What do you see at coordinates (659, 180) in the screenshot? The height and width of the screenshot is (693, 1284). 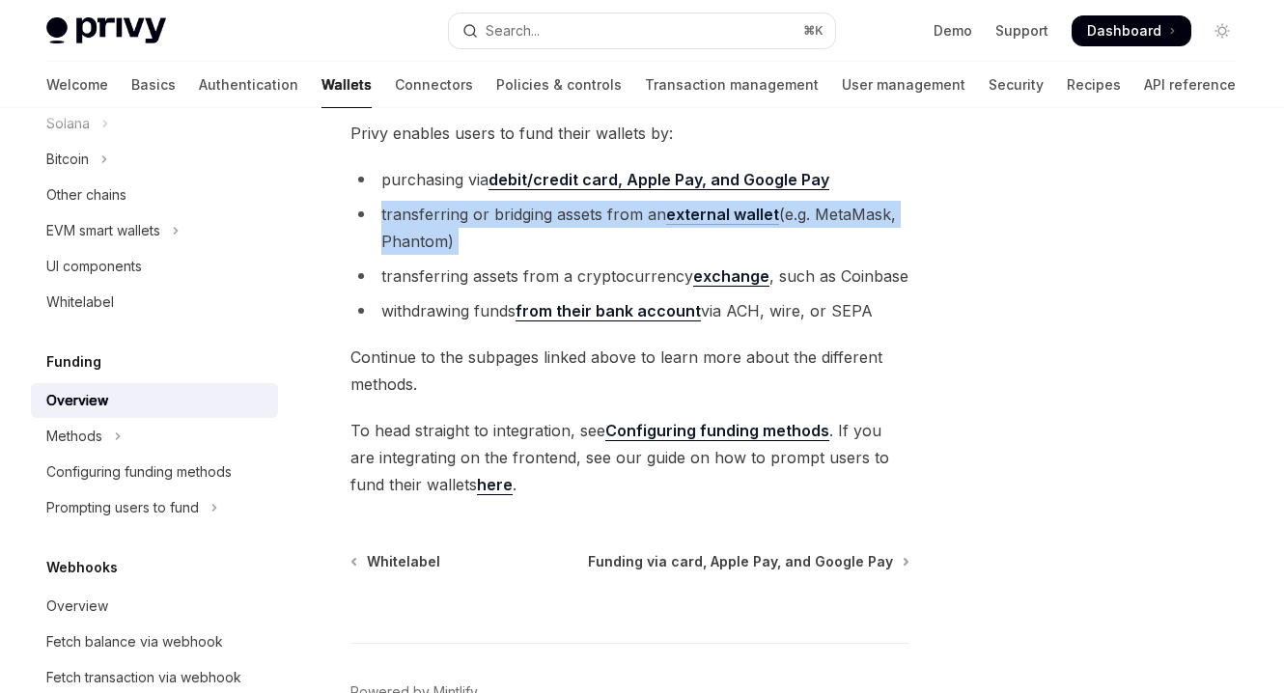 I see `strong: debit/credit card, Apple Pay, and Google Pay` at bounding box center [659, 180].